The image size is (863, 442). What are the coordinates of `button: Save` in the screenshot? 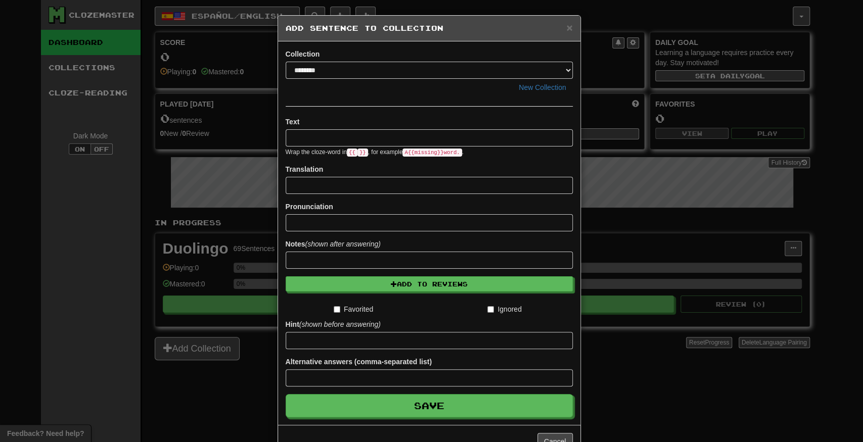 It's located at (429, 406).